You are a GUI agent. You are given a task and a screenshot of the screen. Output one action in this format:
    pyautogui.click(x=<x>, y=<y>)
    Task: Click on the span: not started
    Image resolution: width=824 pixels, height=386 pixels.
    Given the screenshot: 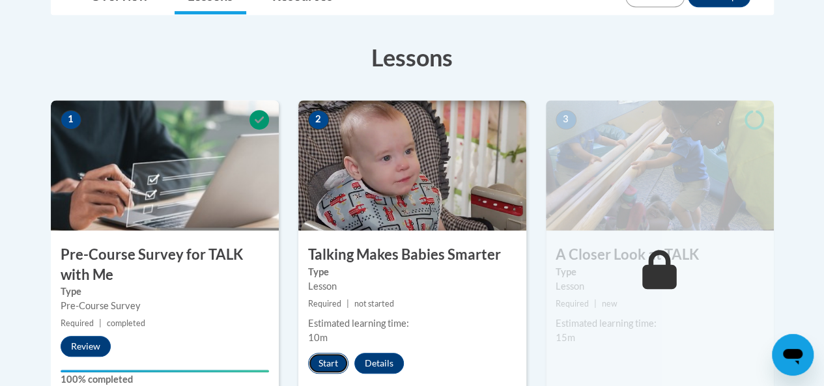 What is the action you would take?
    pyautogui.click(x=374, y=303)
    